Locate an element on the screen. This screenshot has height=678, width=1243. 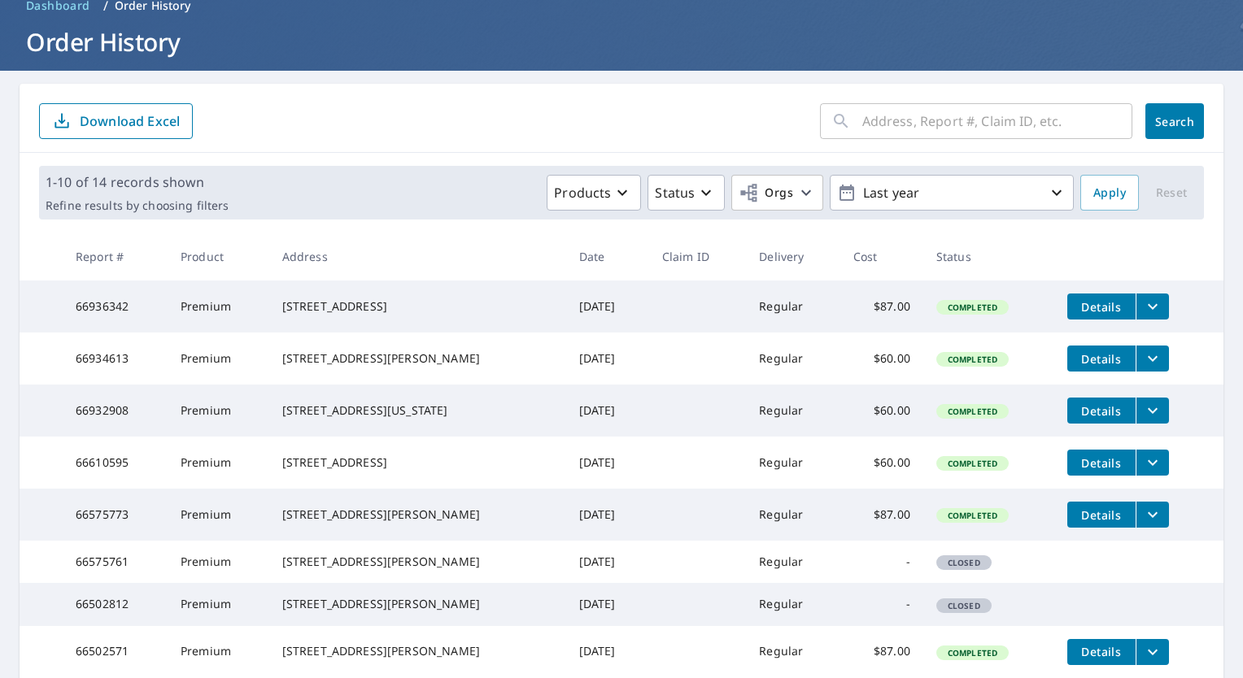
button: filesDropdownBtn-66610595 is located at coordinates (1151, 463).